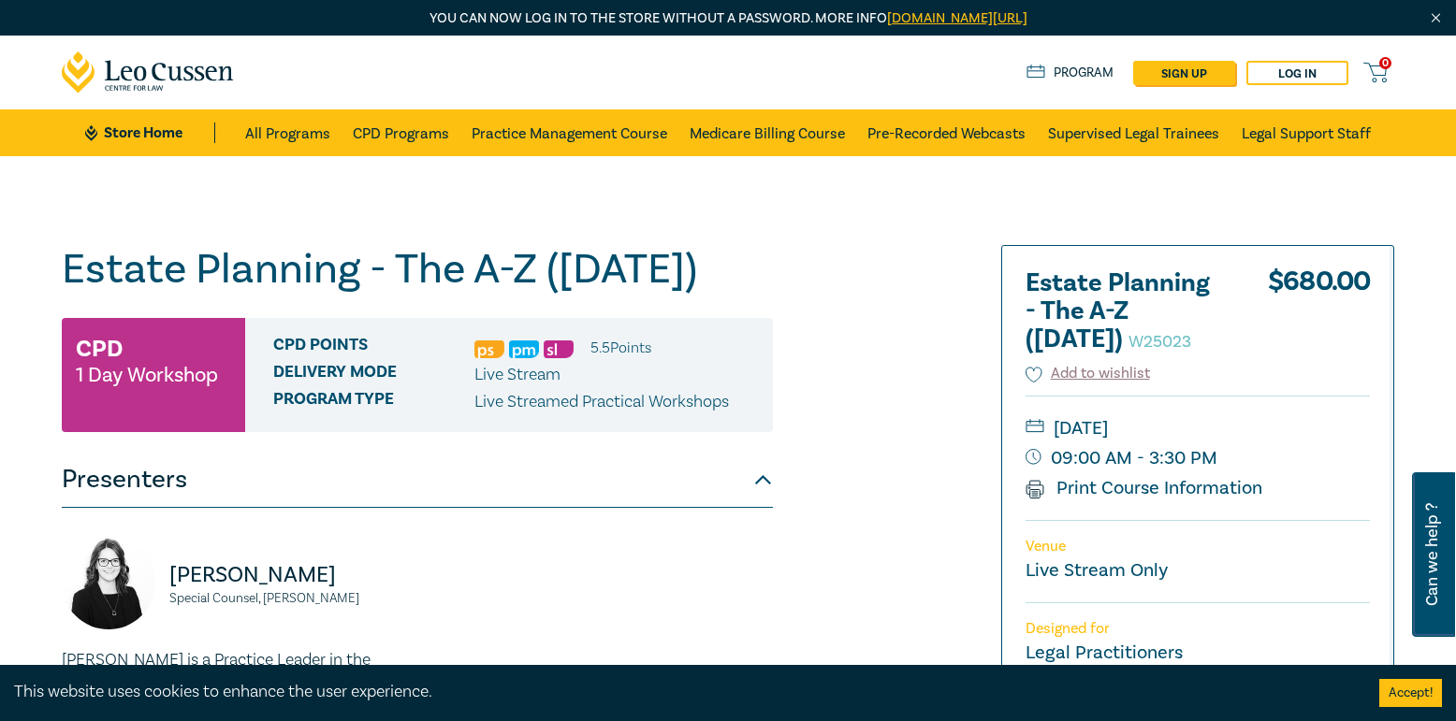 The image size is (1456, 721). What do you see at coordinates (1159, 341) in the screenshot?
I see `small: W25023` at bounding box center [1159, 341].